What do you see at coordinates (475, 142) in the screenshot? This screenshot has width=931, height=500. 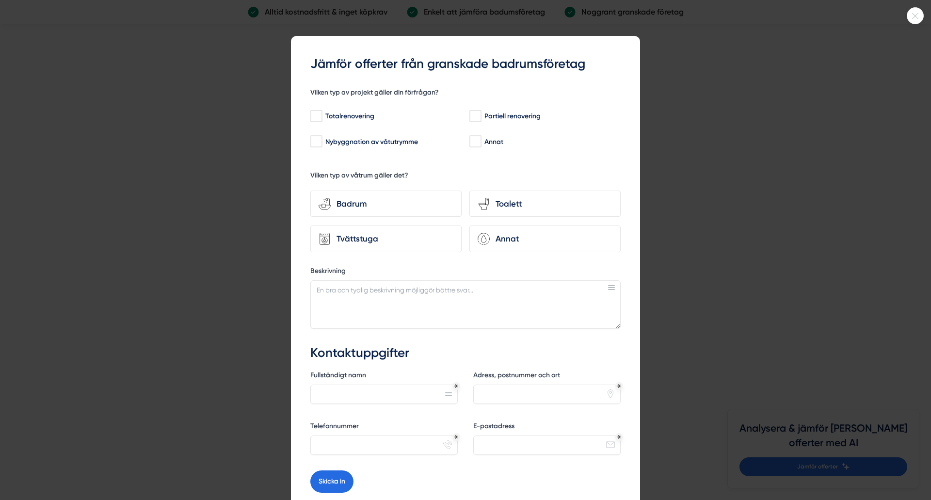 I see `input: Annat` at bounding box center [475, 142].